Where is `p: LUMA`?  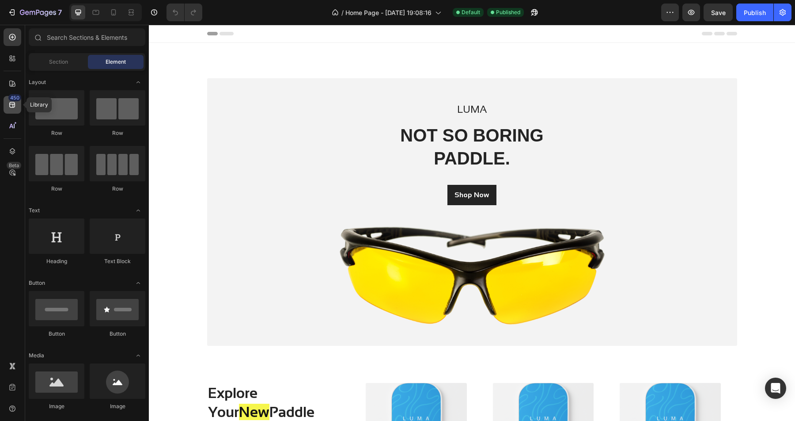
p: LUMA is located at coordinates (323, 84).